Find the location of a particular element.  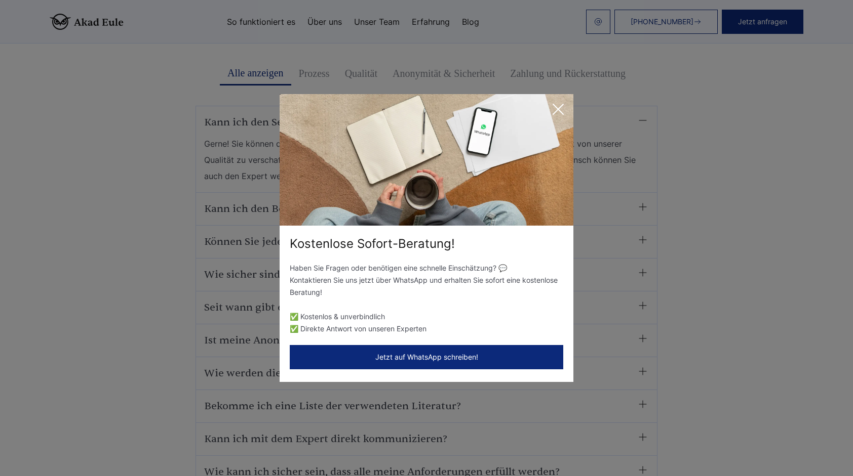

li: ✅ Direkte Antwort von unseren Experten is located at coordinates (426, 329).